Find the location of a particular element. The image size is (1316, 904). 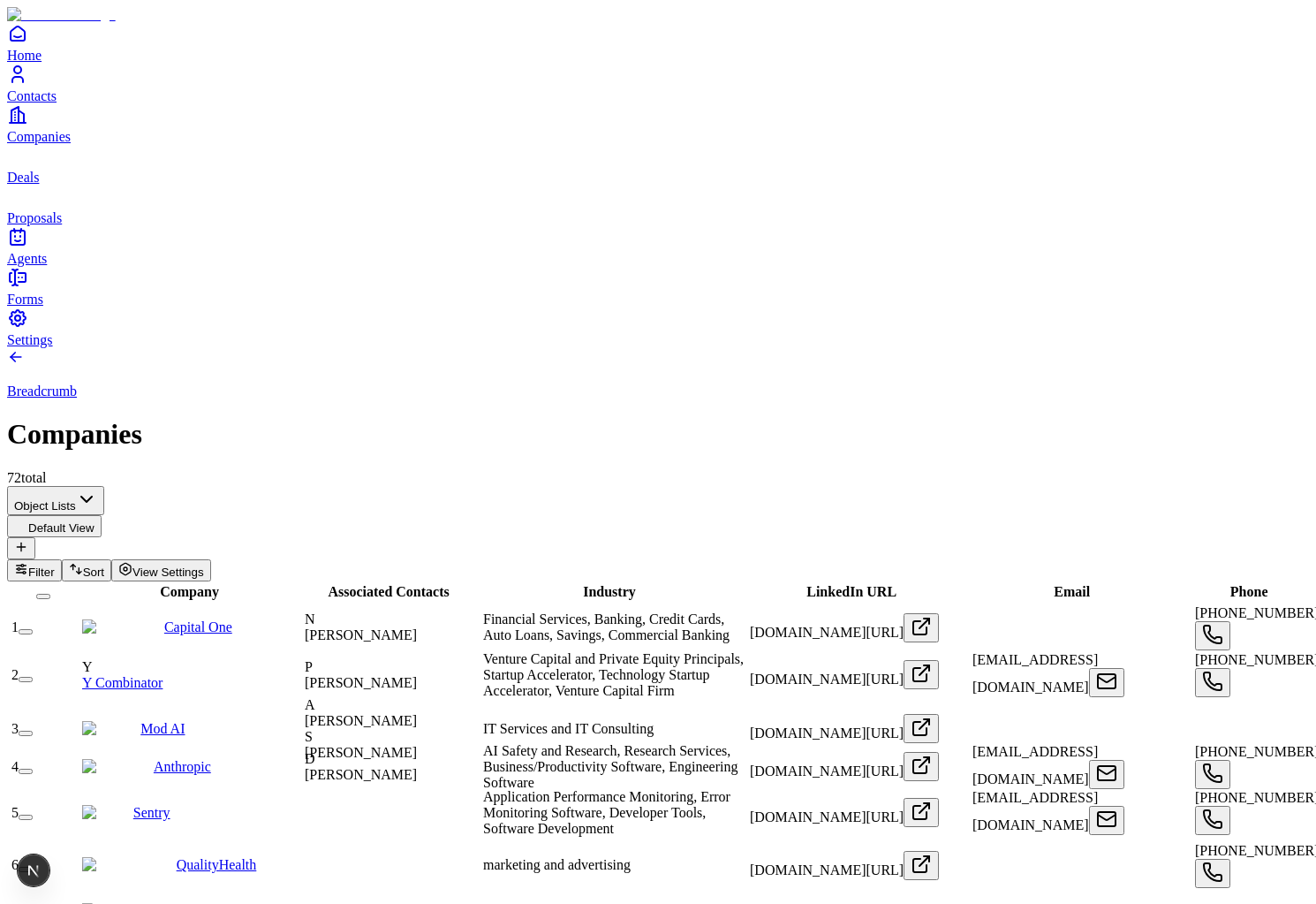

a: Anthropic is located at coordinates (182, 766).